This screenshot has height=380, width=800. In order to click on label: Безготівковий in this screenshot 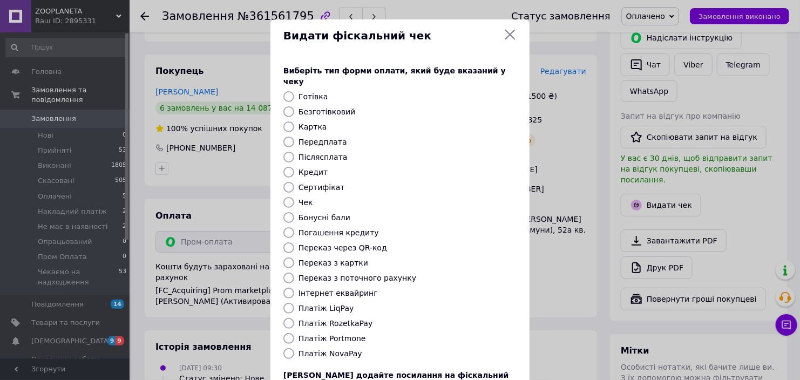, I will do `click(326, 112)`.